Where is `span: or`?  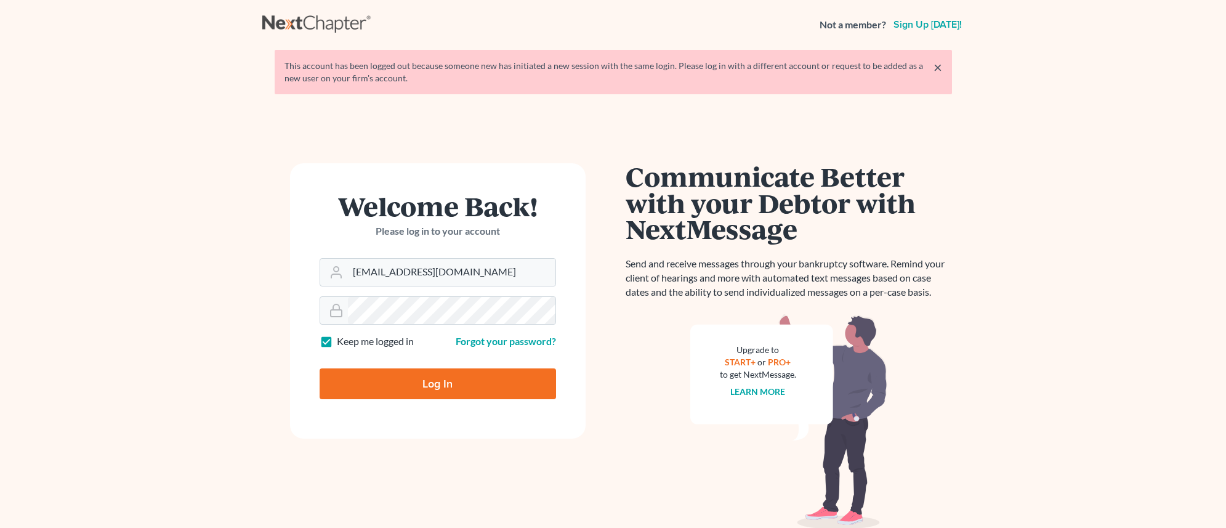 span: or is located at coordinates (761, 361).